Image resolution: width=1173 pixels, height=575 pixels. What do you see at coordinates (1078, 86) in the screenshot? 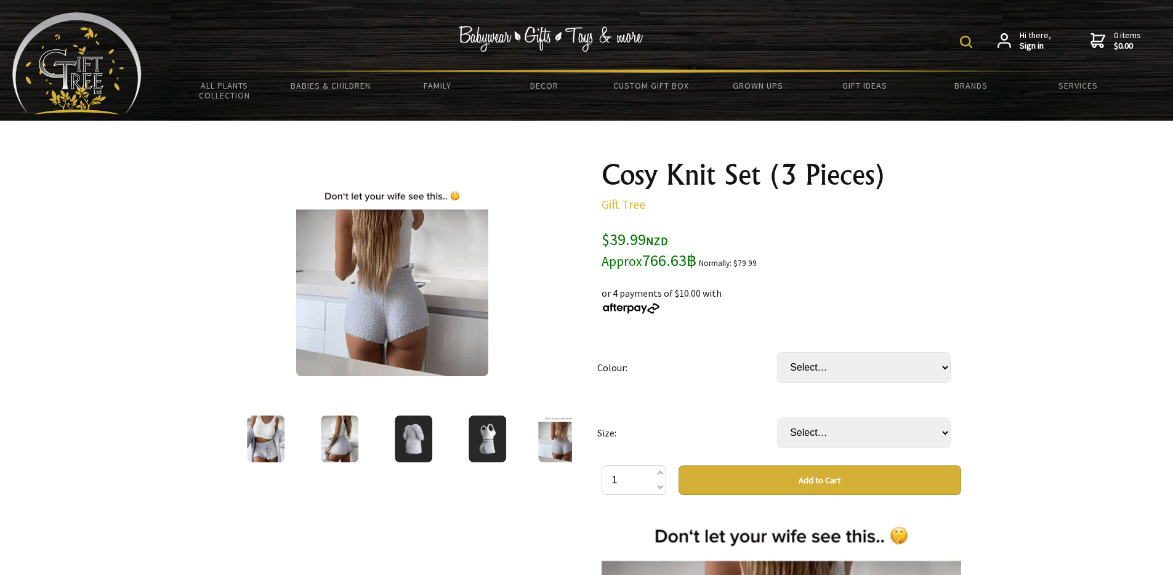
I see `a: Services` at bounding box center [1078, 86].